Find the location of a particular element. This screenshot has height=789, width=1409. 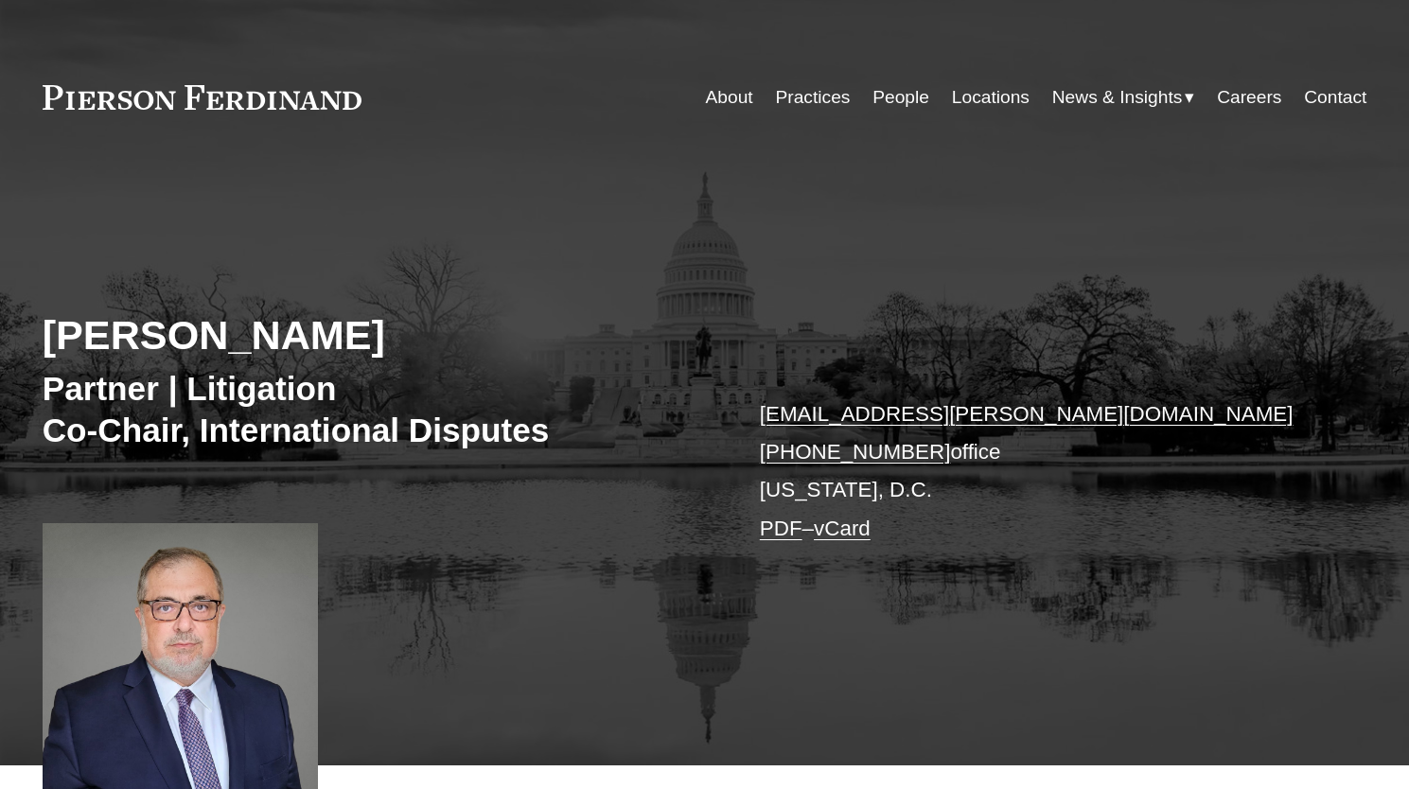

a: vCard is located at coordinates (842, 528).